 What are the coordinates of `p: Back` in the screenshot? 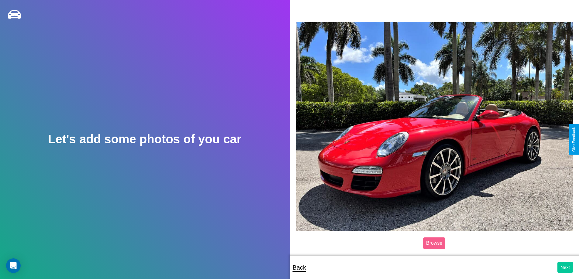 It's located at (299, 268).